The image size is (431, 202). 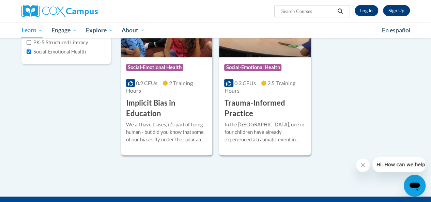 I want to click on span: 2.5 Training Hours, so click(x=260, y=87).